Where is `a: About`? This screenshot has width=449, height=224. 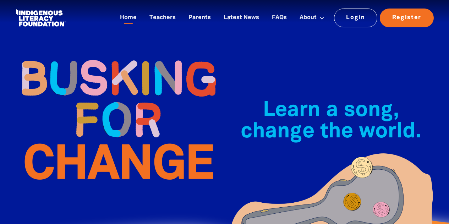 a: About is located at coordinates (312, 18).